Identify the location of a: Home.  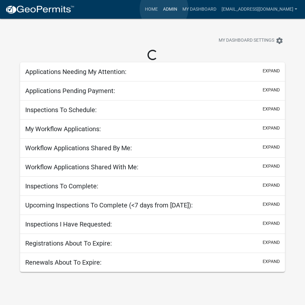
(151, 9).